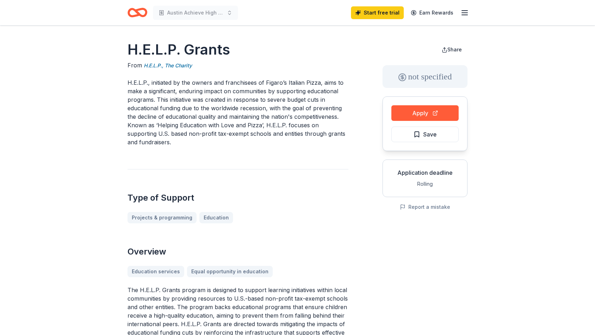 This screenshot has width=595, height=335. Describe the element at coordinates (425, 76) in the screenshot. I see `div: not specified` at that location.